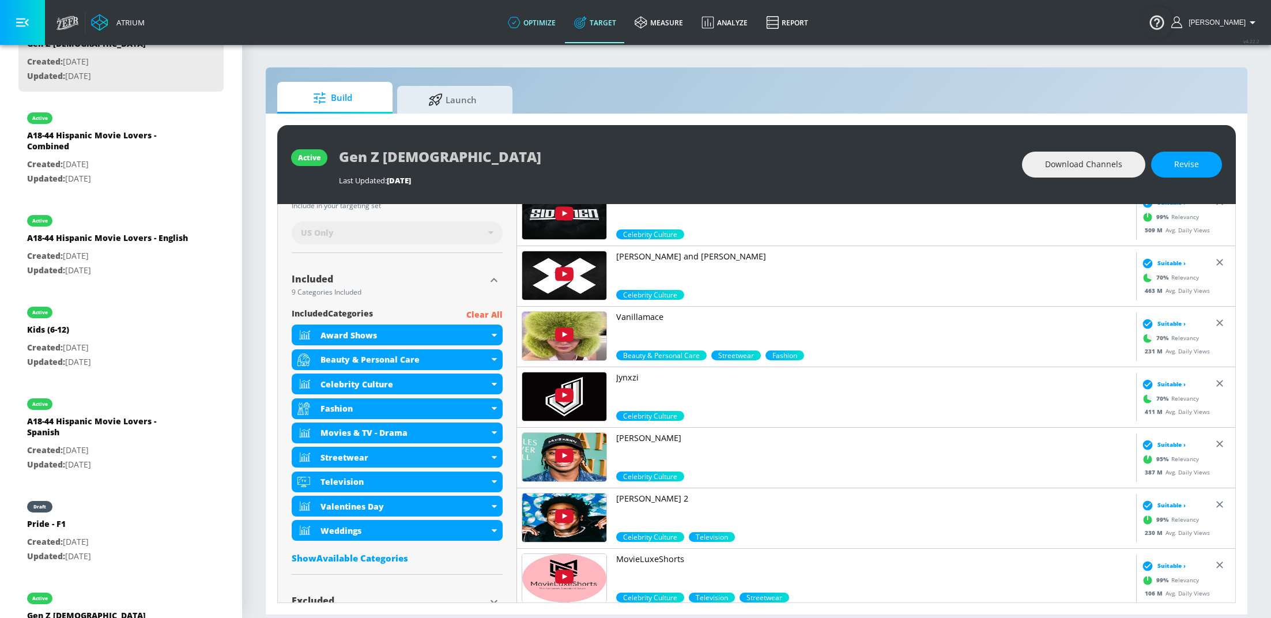  I want to click on img: UUjiXtODGCCulmhwypZAWSag, so click(564, 396).